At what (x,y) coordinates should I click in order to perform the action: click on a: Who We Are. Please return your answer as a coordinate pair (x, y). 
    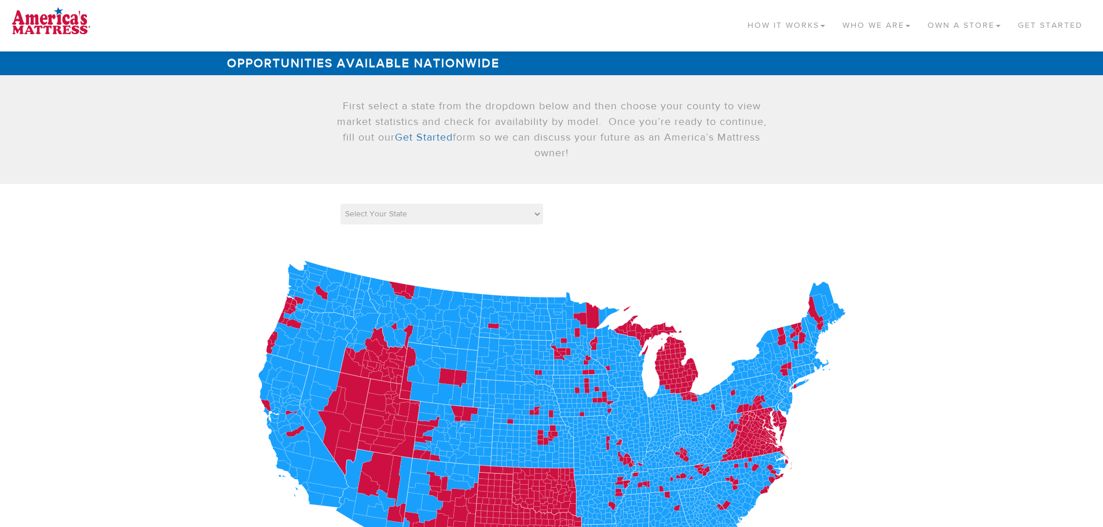
    Looking at the image, I should click on (876, 23).